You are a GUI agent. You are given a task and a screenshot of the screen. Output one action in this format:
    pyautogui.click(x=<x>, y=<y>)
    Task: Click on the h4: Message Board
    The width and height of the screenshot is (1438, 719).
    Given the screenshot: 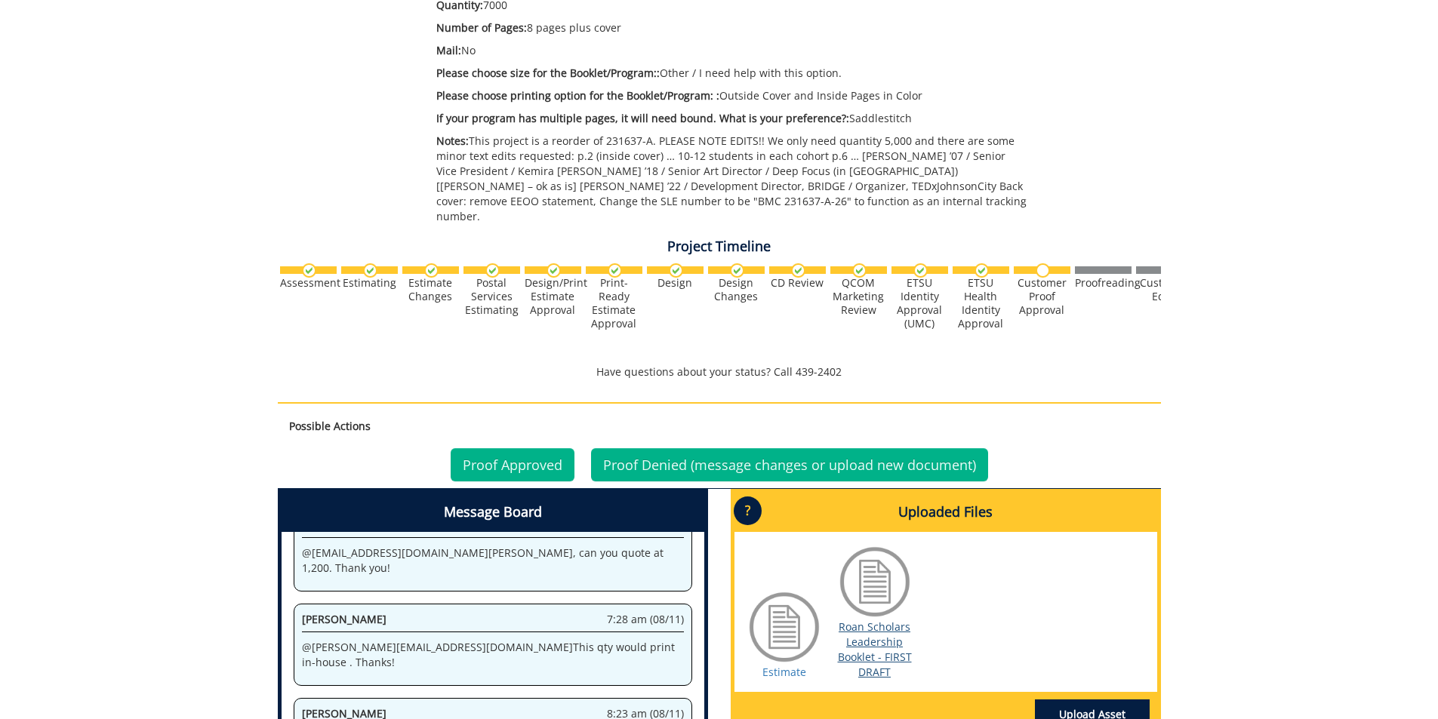 What is the action you would take?
    pyautogui.click(x=493, y=512)
    